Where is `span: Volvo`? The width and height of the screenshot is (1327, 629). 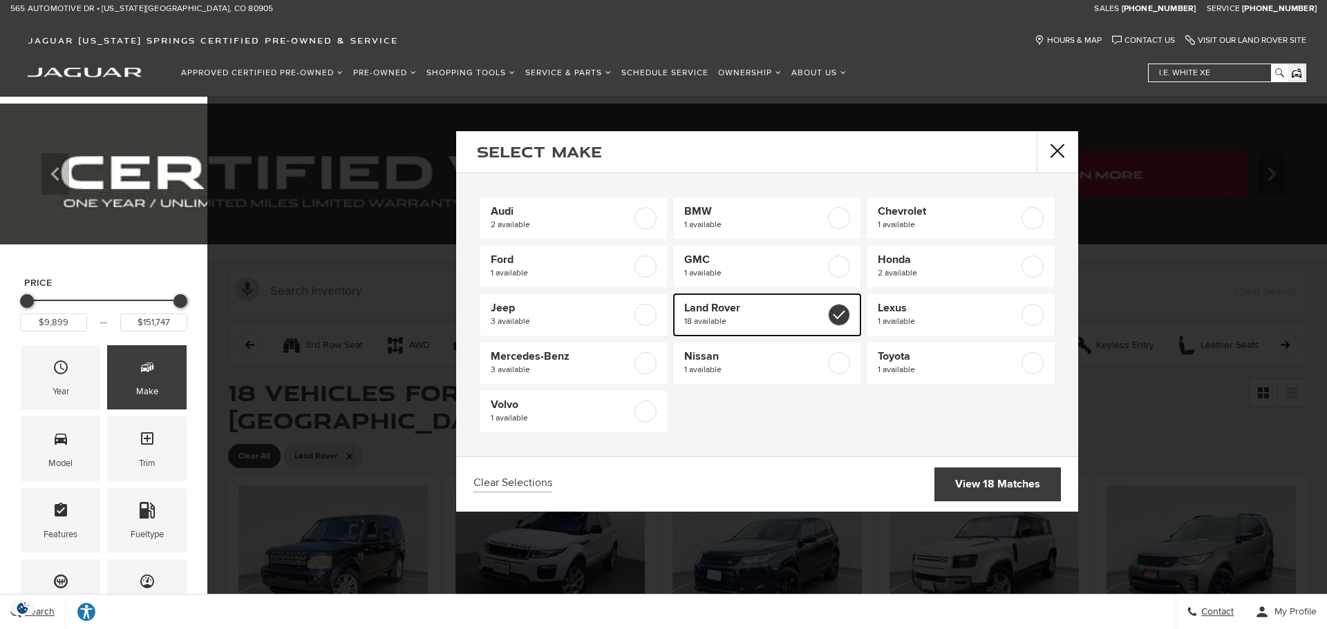 span: Volvo is located at coordinates (561, 405).